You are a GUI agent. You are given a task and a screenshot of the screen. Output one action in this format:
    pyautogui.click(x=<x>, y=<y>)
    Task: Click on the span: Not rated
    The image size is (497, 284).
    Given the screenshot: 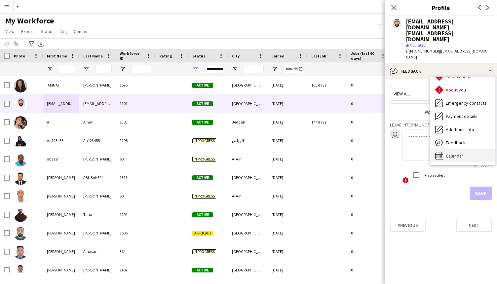 What is the action you would take?
    pyautogui.click(x=417, y=45)
    